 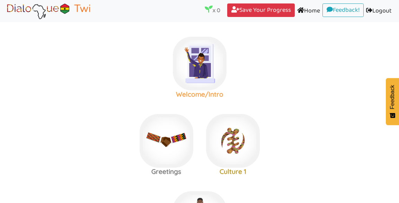 What do you see at coordinates (308, 11) in the screenshot?
I see `a: Home` at bounding box center [308, 11].